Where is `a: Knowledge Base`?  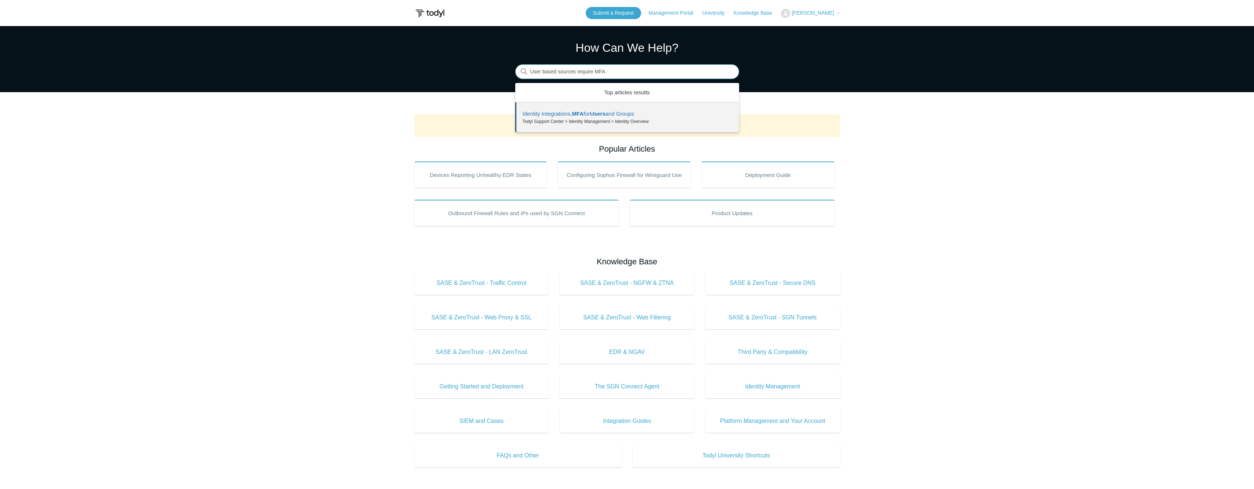 a: Knowledge Base is located at coordinates (756, 13).